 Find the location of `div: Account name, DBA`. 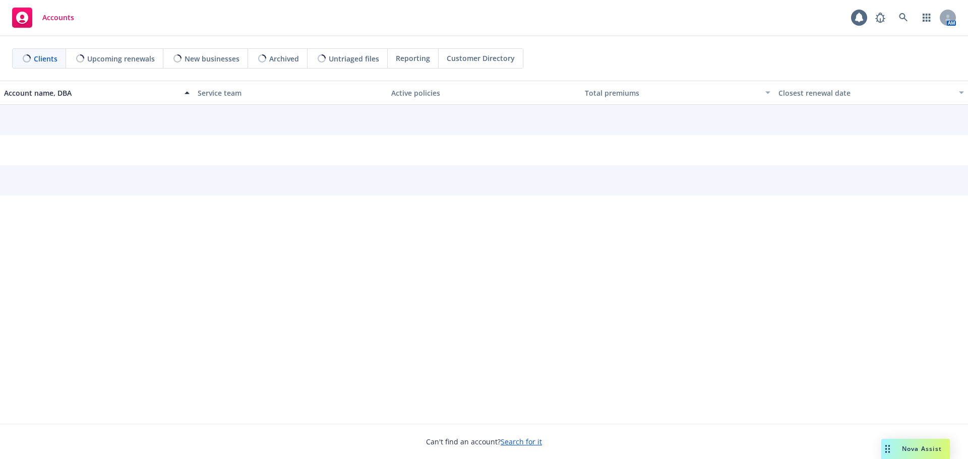

div: Account name, DBA is located at coordinates (91, 93).